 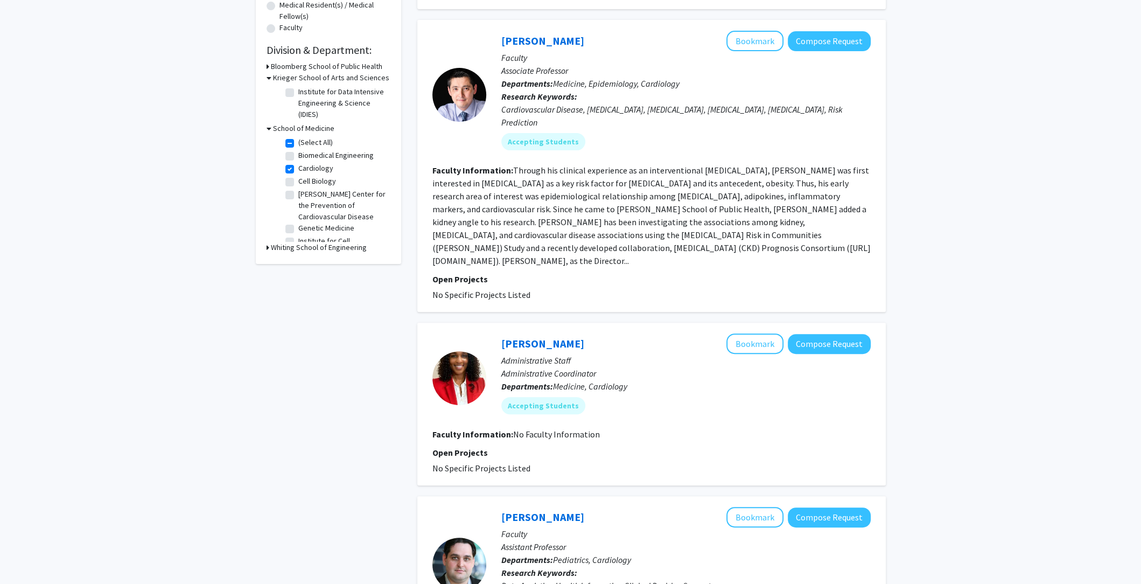 What do you see at coordinates (755, 41) in the screenshot?
I see `button: Add Kunihiro Matsushita to Bookmarks` at bounding box center [755, 41].